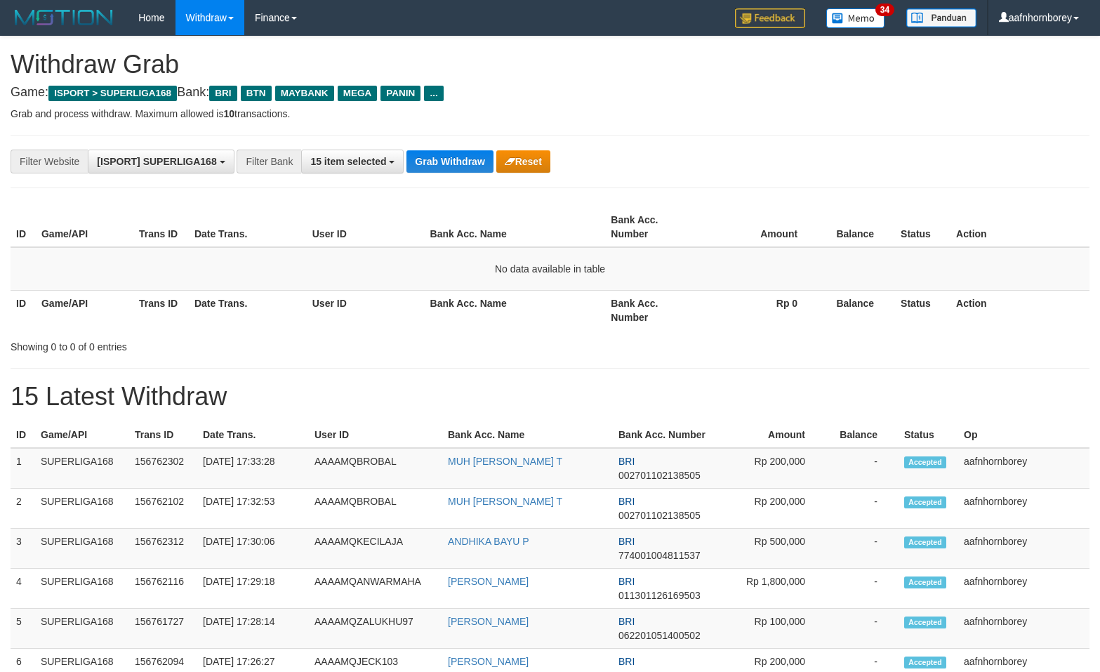 This screenshot has height=672, width=1100. I want to click on span: Copy 011301126169503 to clipboard, so click(659, 595).